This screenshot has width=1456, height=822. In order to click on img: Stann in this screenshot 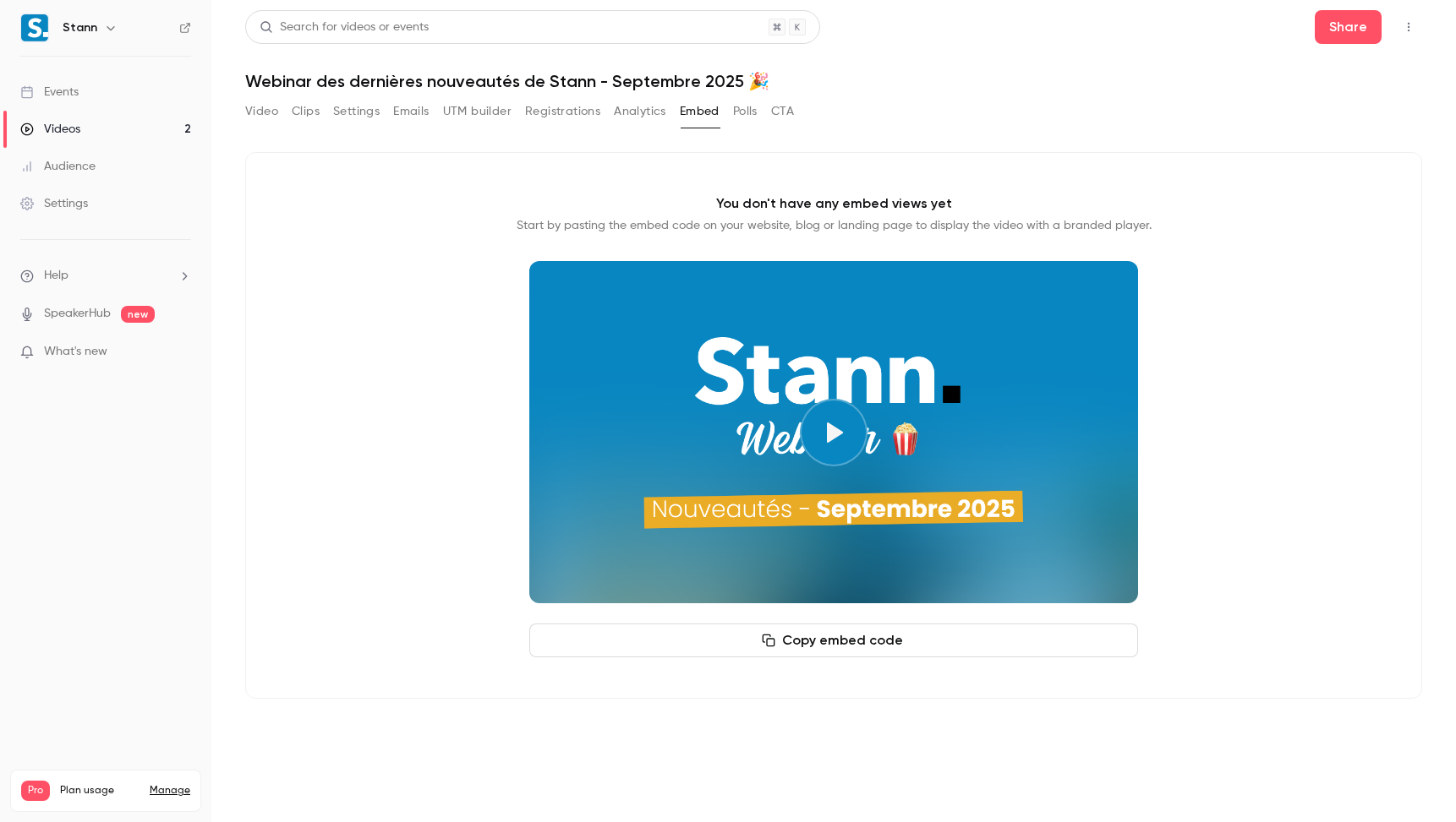, I will do `click(35, 28)`.